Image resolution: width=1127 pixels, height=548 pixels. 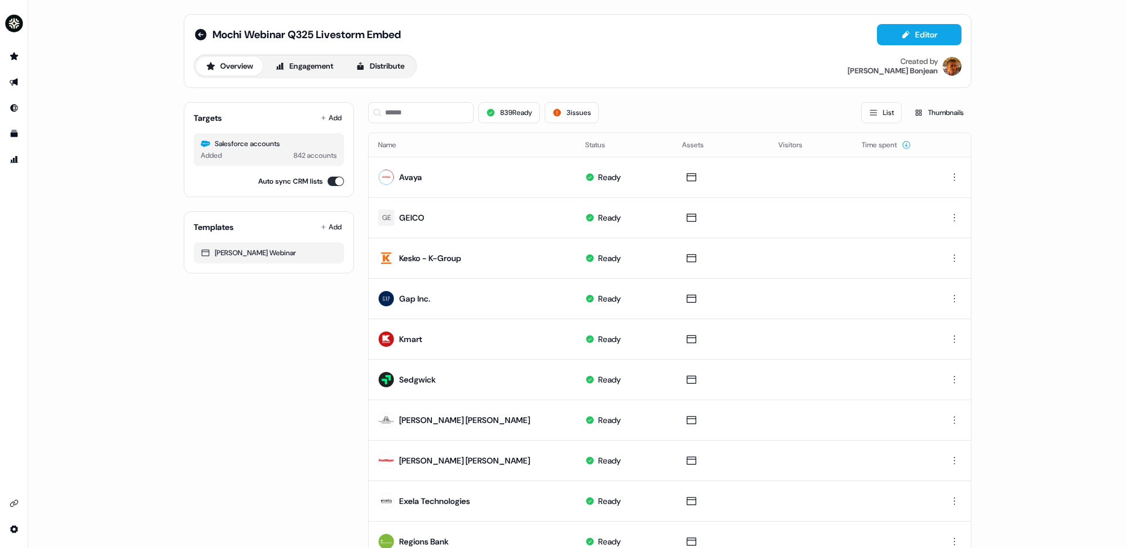 What do you see at coordinates (315, 156) in the screenshot?
I see `div: 842 accounts` at bounding box center [315, 156].